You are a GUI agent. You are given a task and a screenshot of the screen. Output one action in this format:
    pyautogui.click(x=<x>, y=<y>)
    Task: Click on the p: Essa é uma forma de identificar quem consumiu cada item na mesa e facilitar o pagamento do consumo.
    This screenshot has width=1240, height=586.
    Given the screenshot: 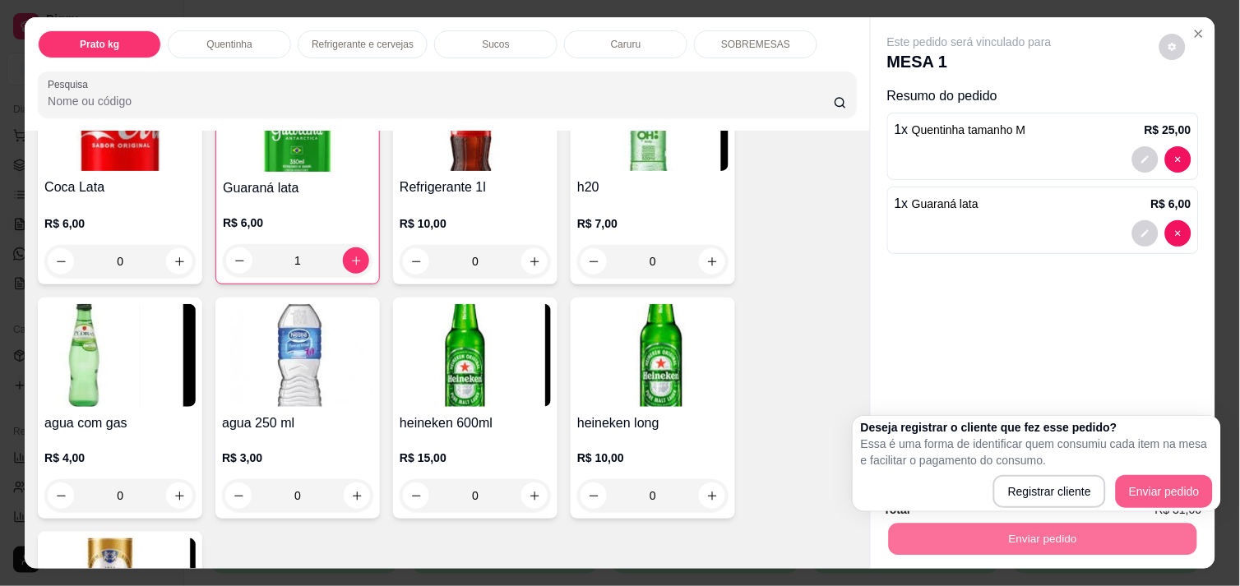 What is the action you would take?
    pyautogui.click(x=1036, y=452)
    